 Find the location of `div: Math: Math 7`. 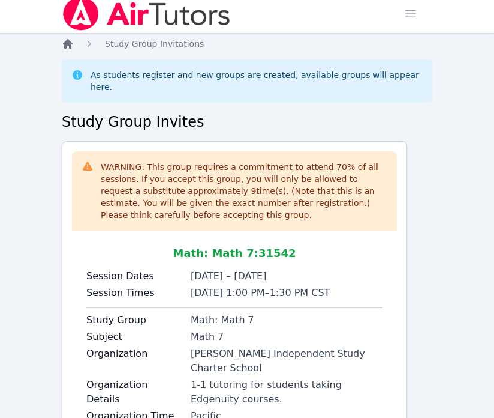

div: Math: Math 7 is located at coordinates (287, 320).